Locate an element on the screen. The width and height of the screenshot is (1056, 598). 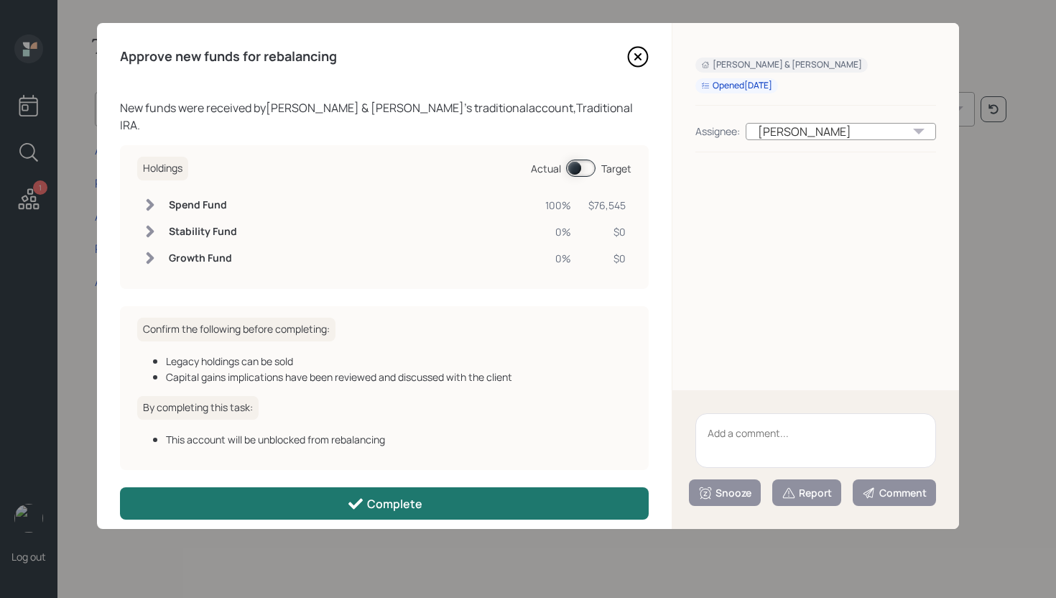
h6: By completing this task: is located at coordinates (198, 407).